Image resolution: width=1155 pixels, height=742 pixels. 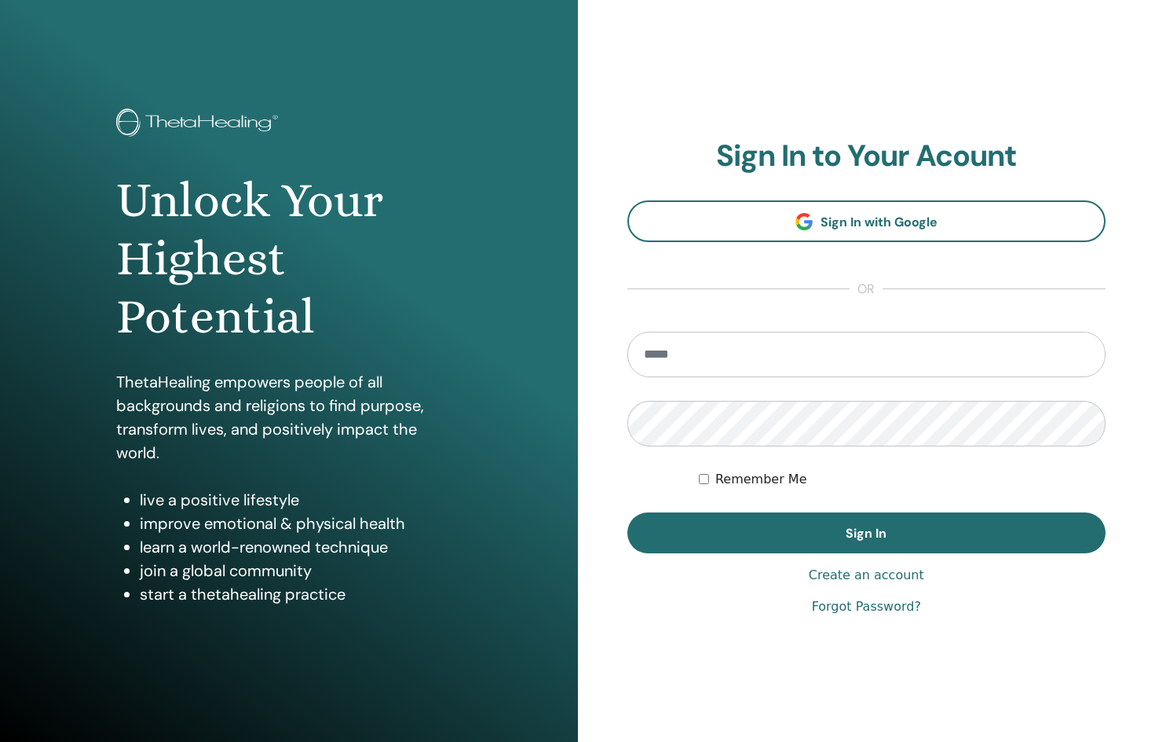 I want to click on span: Sign In, so click(x=866, y=533).